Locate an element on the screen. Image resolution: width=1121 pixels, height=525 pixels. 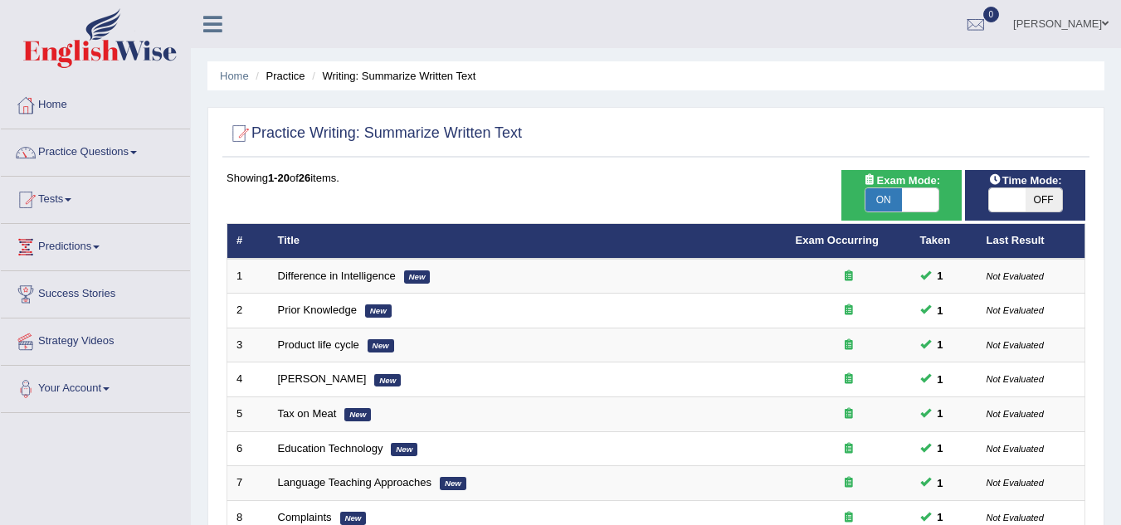
a: Education Technology is located at coordinates (330, 448).